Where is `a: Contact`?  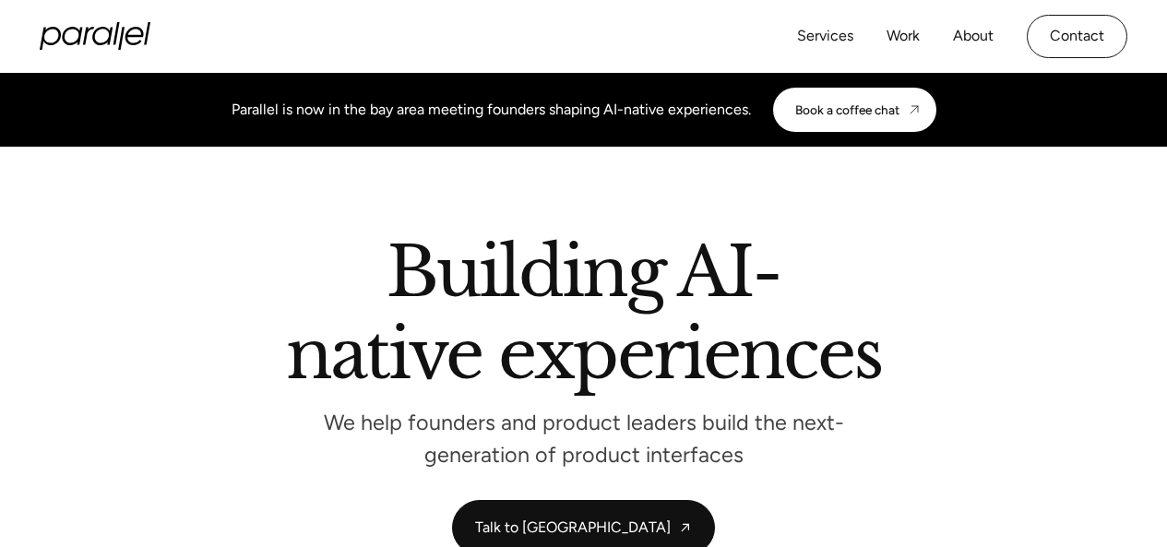
a: Contact is located at coordinates (1077, 36).